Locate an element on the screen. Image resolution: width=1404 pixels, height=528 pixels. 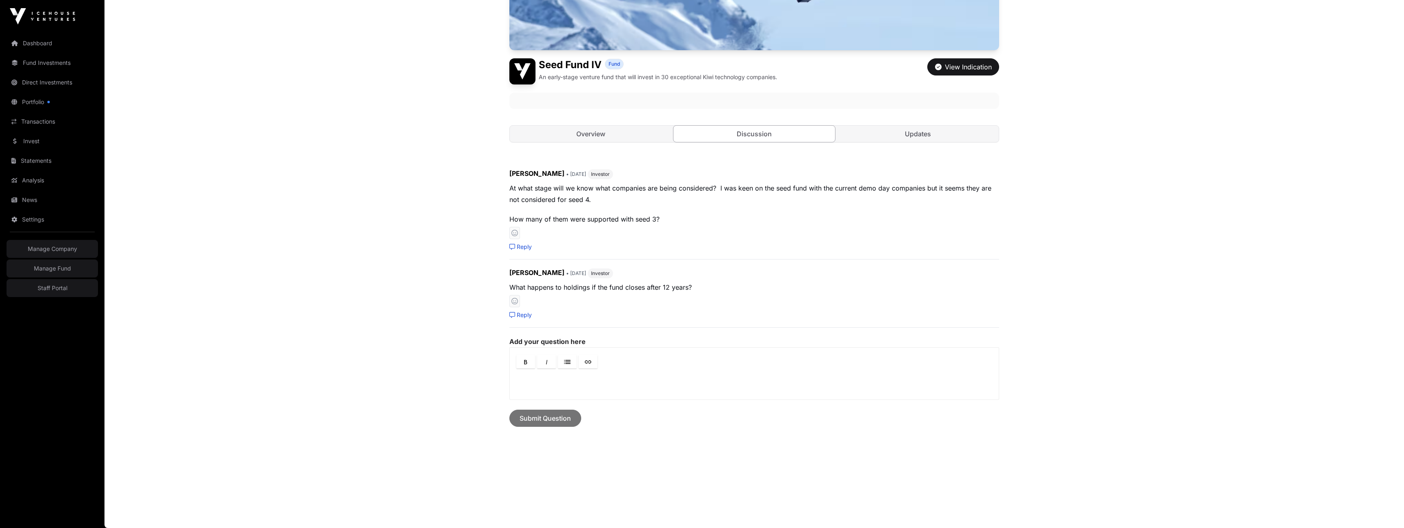
a: Direct Investments is located at coordinates (52, 82).